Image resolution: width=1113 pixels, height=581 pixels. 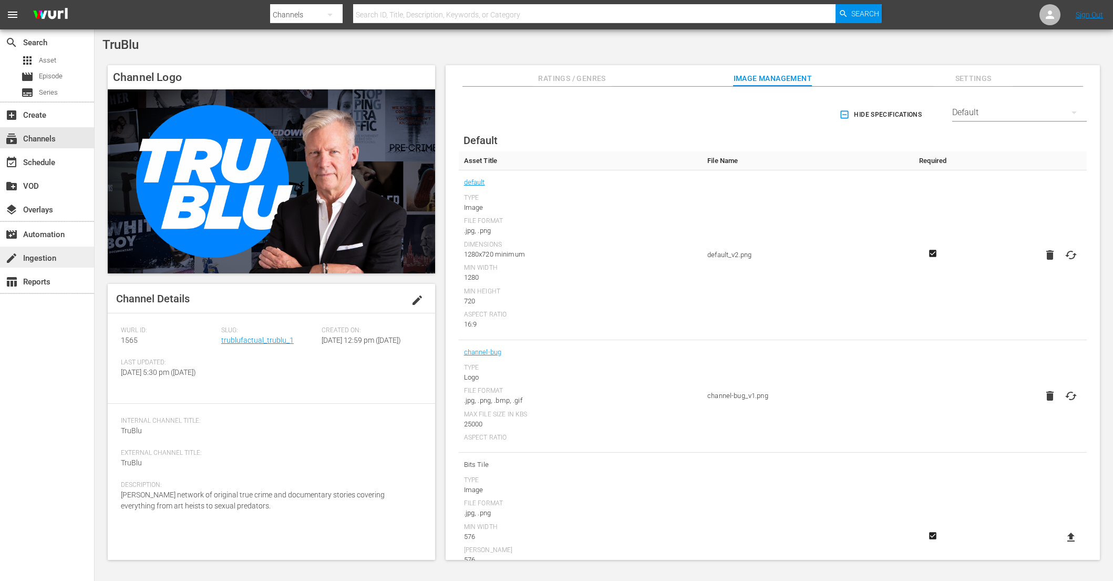 I want to click on span: Ingestion, so click(x=12, y=258).